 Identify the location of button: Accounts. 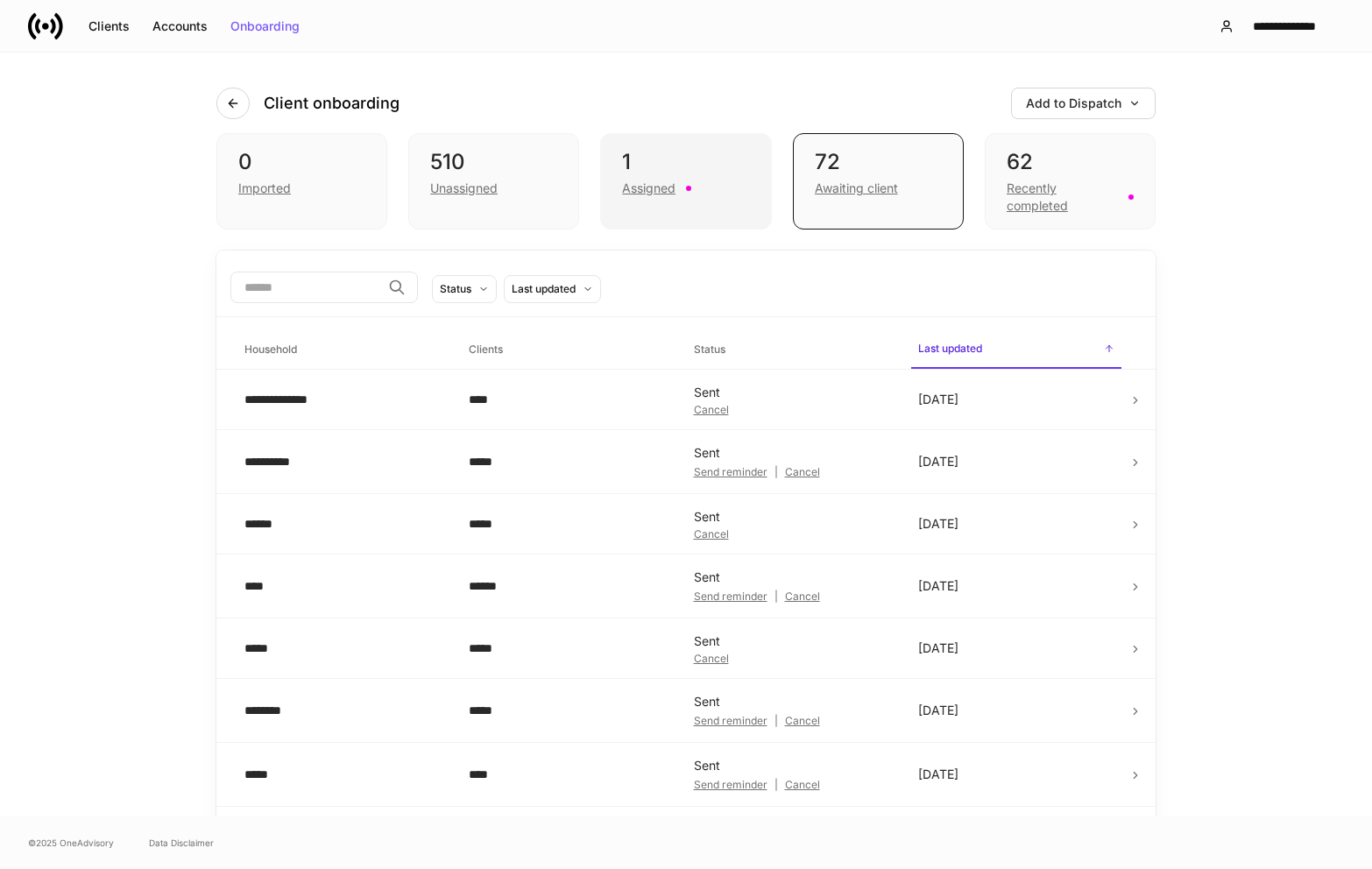
(179, 27).